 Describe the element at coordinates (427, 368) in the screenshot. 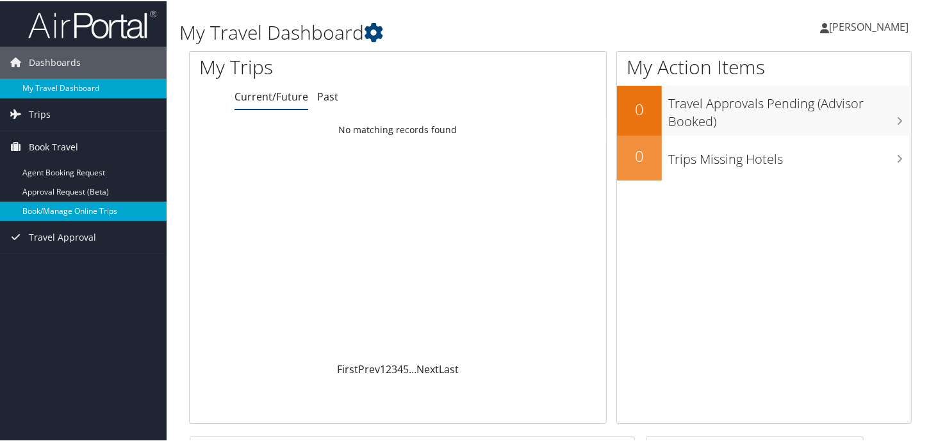

I see `a: Next` at that location.